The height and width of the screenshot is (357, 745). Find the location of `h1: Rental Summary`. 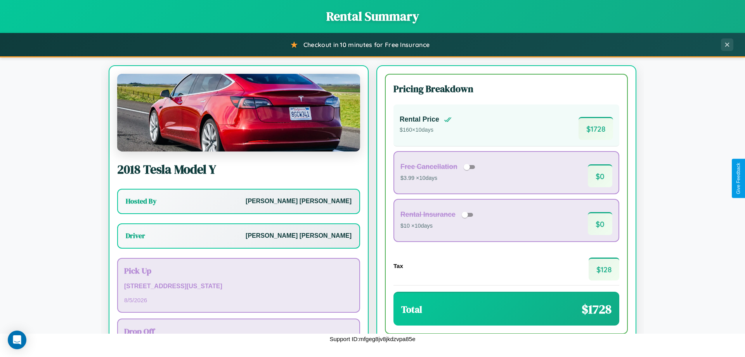

h1: Rental Summary is located at coordinates (373, 16).